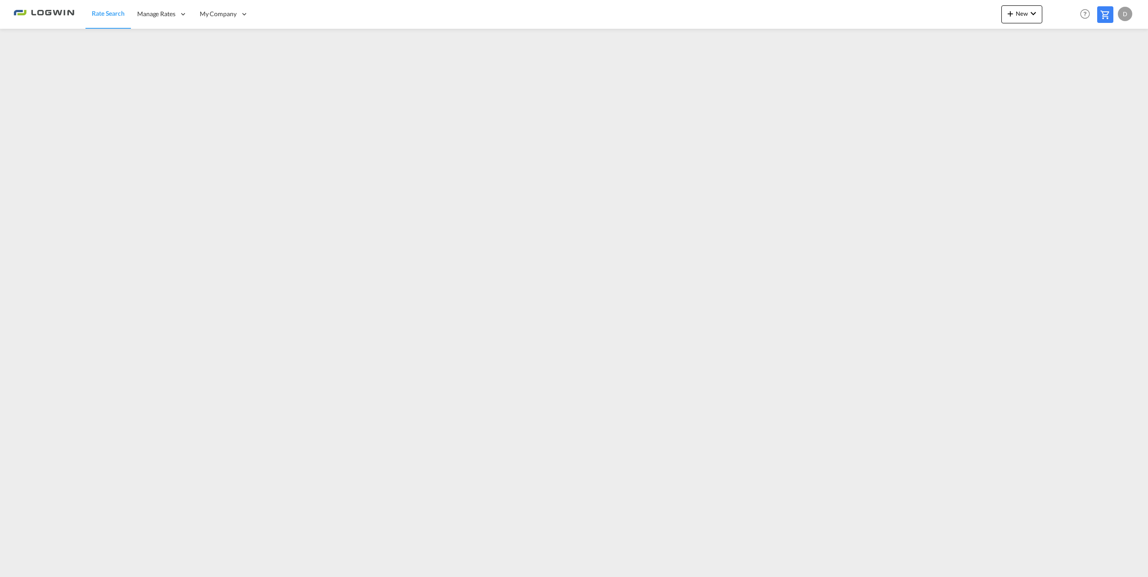 This screenshot has width=1148, height=577. What do you see at coordinates (108, 13) in the screenshot?
I see `span: Rate Search` at bounding box center [108, 13].